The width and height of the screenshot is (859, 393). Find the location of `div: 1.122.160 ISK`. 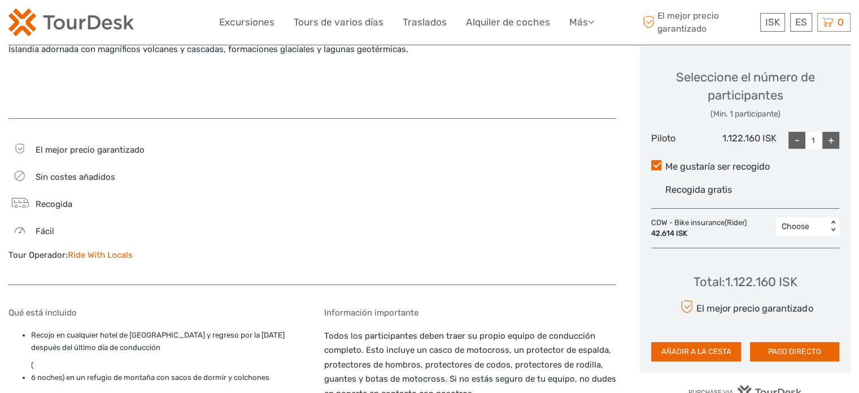

div: 1.122.160 ISK is located at coordinates (745, 140).